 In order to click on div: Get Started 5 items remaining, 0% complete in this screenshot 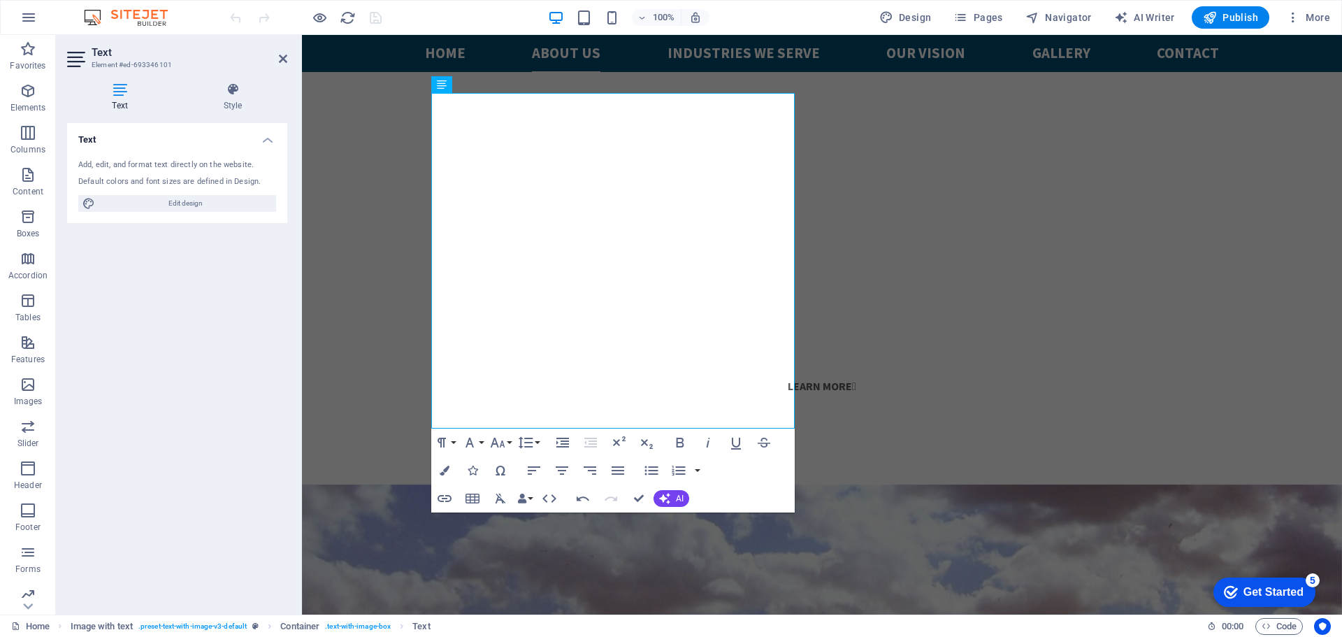, I will do `click(62, 22)`.